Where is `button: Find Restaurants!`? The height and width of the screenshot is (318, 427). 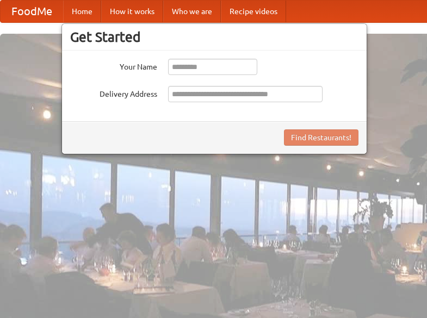
button: Find Restaurants! is located at coordinates (321, 137).